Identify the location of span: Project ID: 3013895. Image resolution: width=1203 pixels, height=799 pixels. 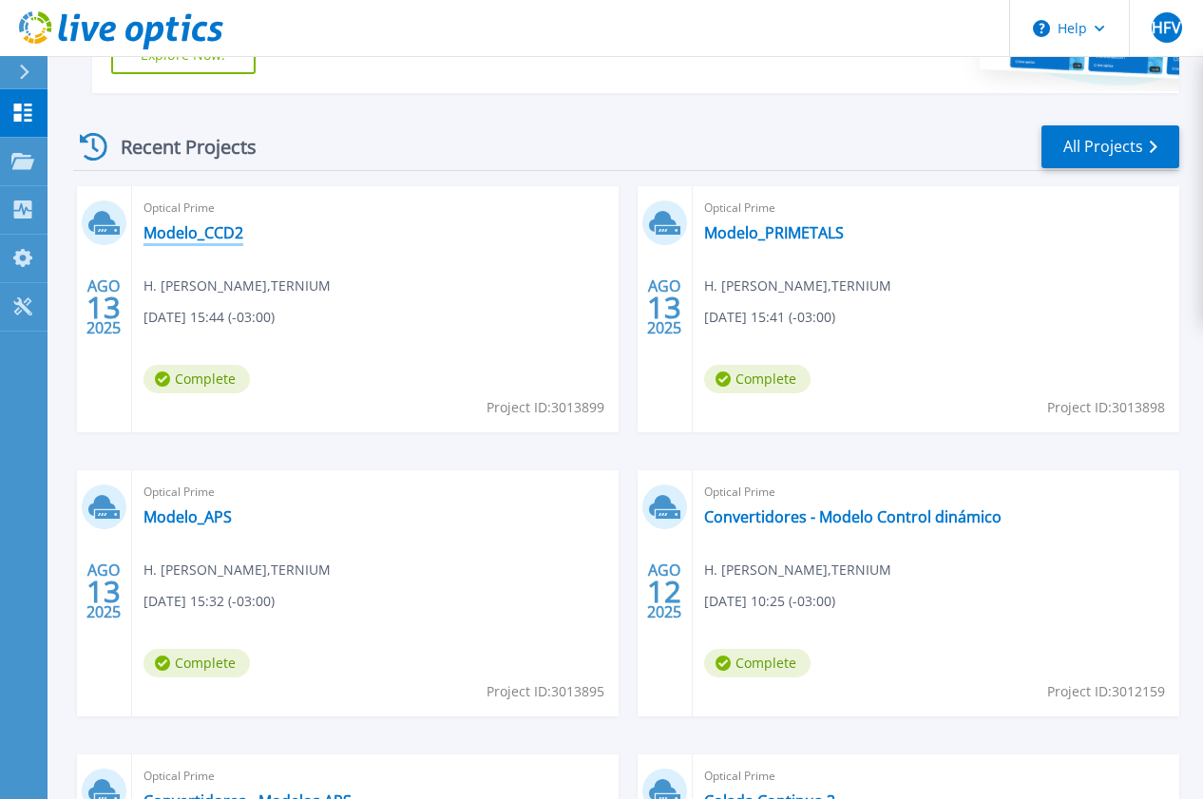
(545, 692).